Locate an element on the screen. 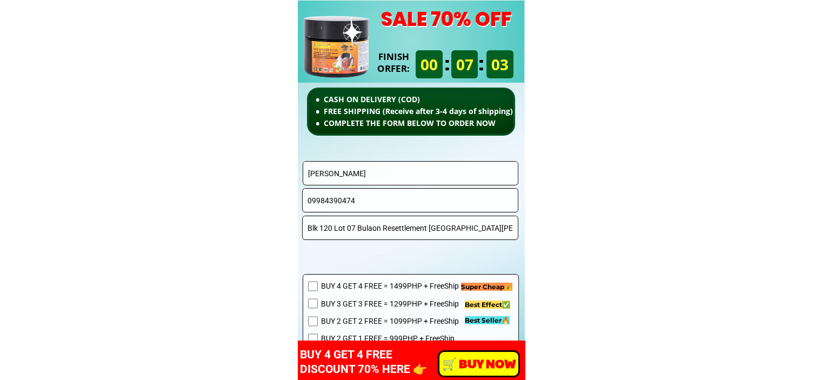  li: COMPLETE THE FORM BELOW TO ORDER NOW is located at coordinates (434, 123).